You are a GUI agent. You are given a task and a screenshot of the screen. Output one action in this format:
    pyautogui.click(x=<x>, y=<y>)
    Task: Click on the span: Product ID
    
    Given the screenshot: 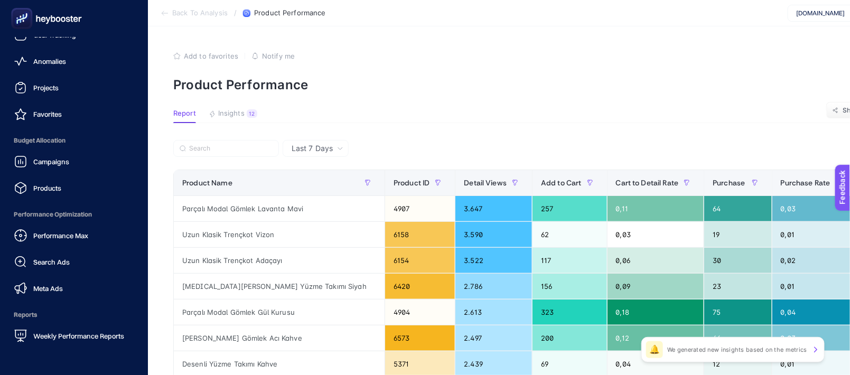 What is the action you would take?
    pyautogui.click(x=411, y=183)
    